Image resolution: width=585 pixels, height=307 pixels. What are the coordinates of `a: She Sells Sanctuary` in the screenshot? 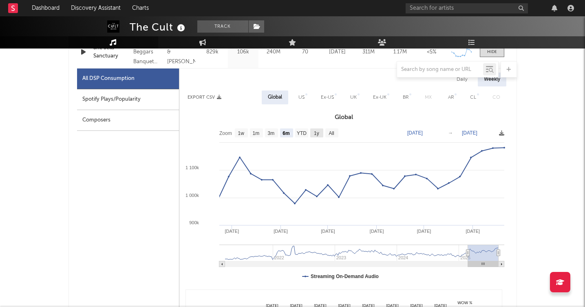 It's located at (111, 52).